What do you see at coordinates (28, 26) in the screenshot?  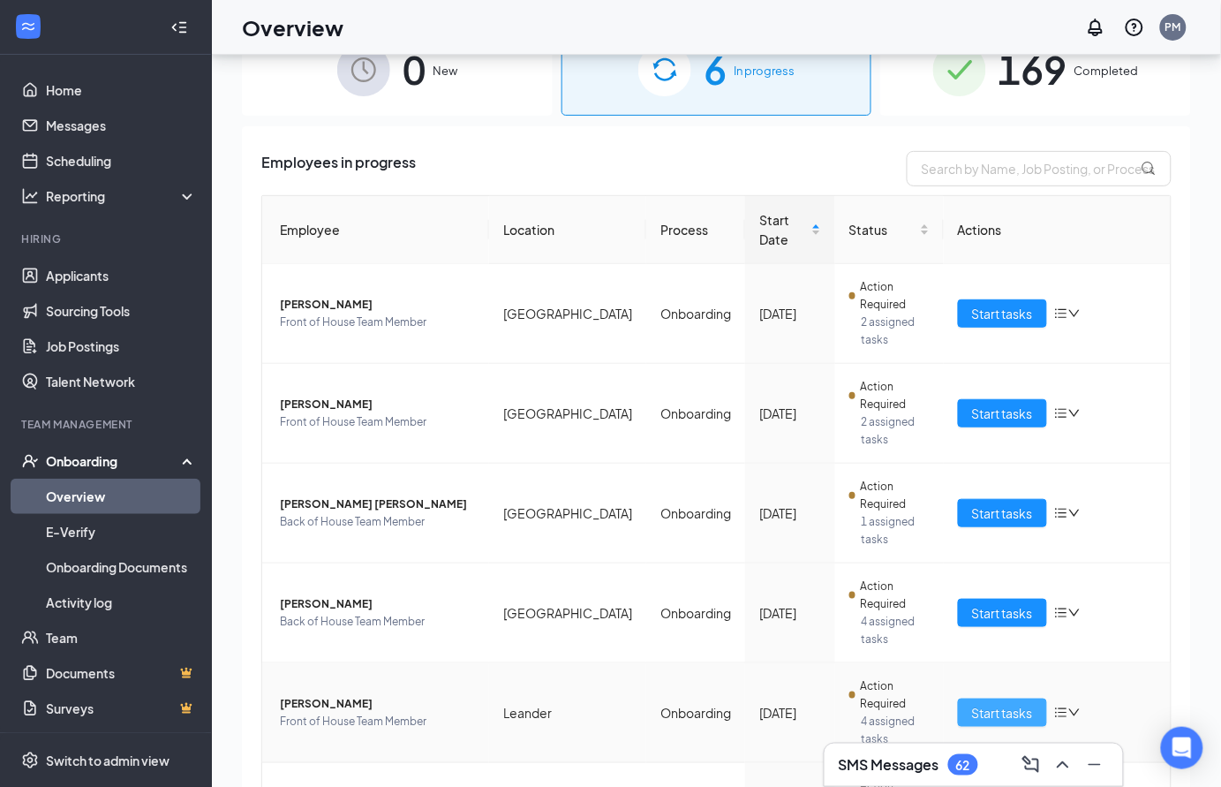 I see `svg: WorkstreamLogo` at bounding box center [28, 26].